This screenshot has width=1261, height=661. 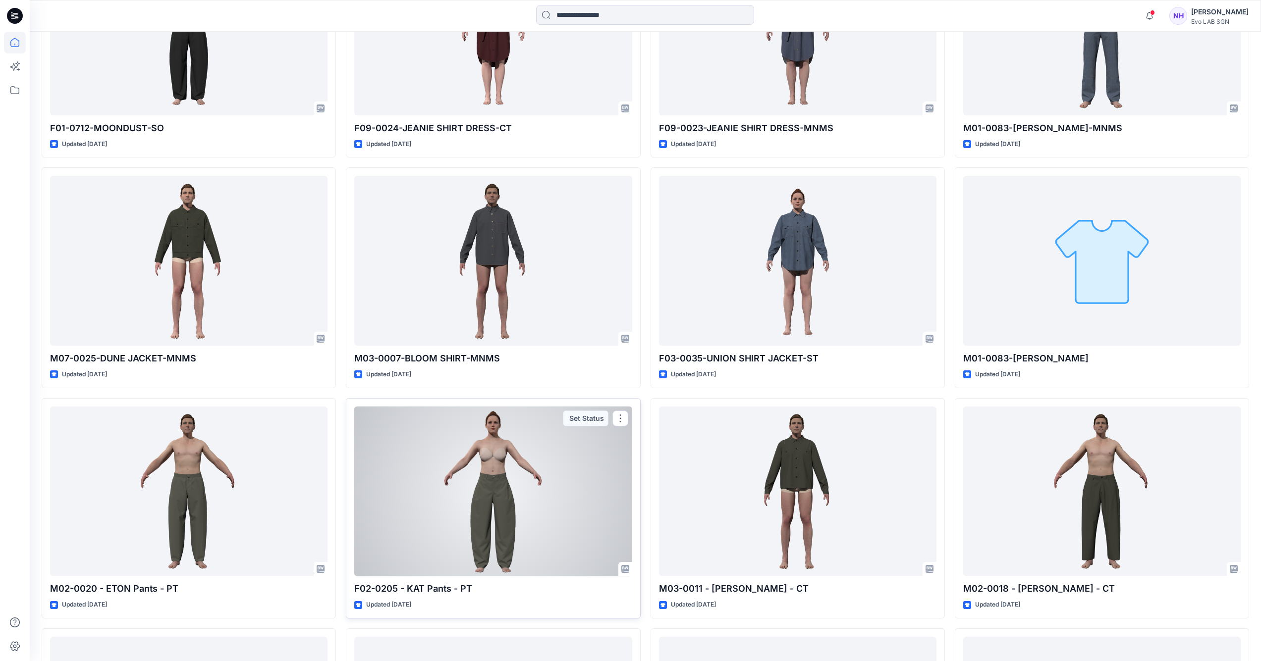 I want to click on div: NH, so click(x=1178, y=16).